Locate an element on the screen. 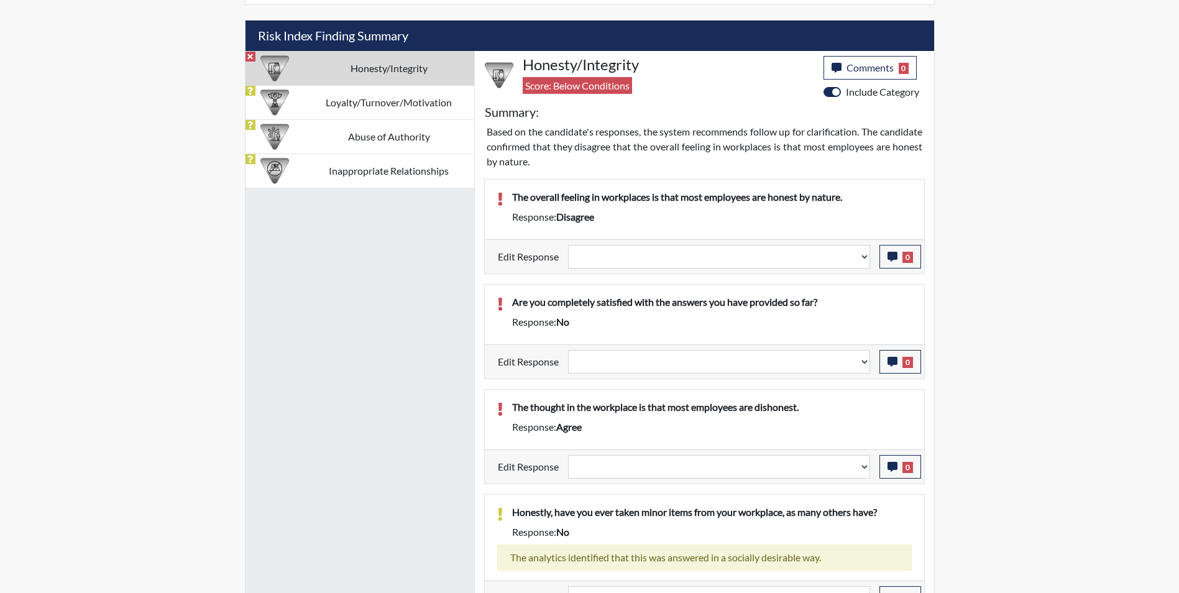 The height and width of the screenshot is (593, 1179). h4: Honesty/Integrity is located at coordinates (668, 65).